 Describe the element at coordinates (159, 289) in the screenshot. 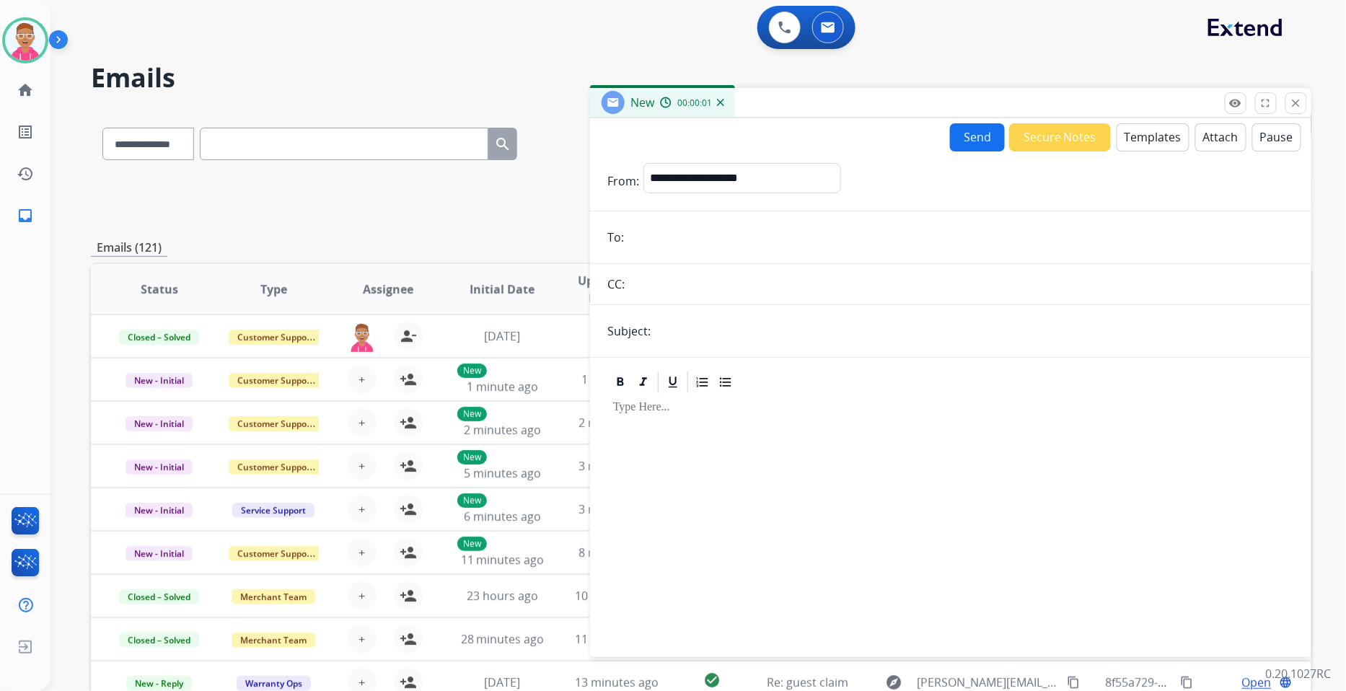

I see `span: Status` at that location.